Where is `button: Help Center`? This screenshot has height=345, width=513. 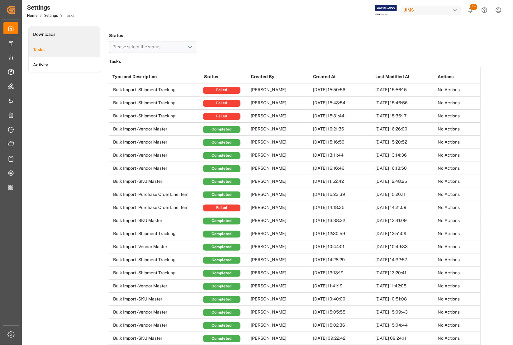 button: Help Center is located at coordinates (484, 10).